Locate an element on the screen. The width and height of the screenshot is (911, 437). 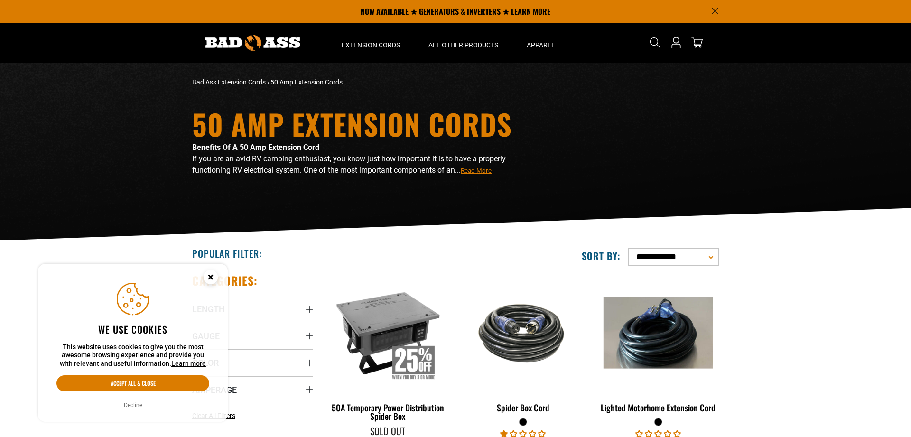
summary: Length is located at coordinates (252, 309).